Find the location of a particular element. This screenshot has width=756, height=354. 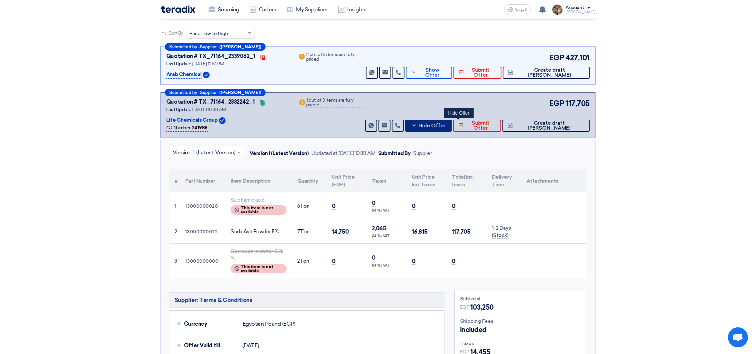

span: 16,815 is located at coordinates (420, 232).